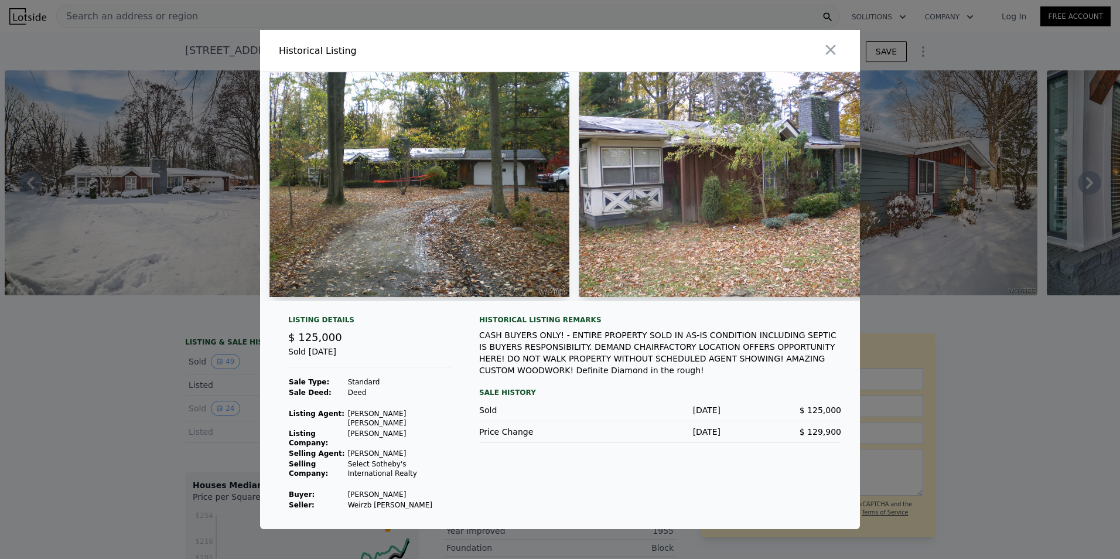 The height and width of the screenshot is (559, 1120). I want to click on td: Deed, so click(399, 393).